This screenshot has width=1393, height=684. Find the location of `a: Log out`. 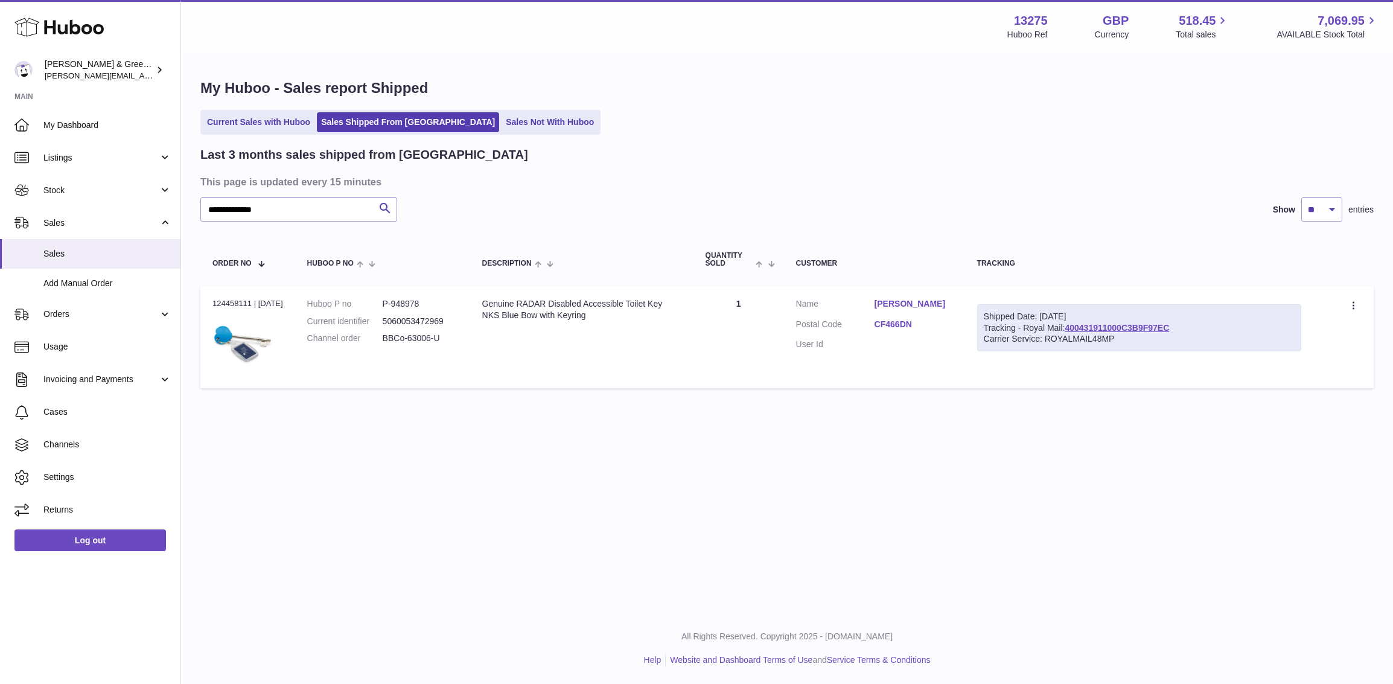

a: Log out is located at coordinates (90, 540).